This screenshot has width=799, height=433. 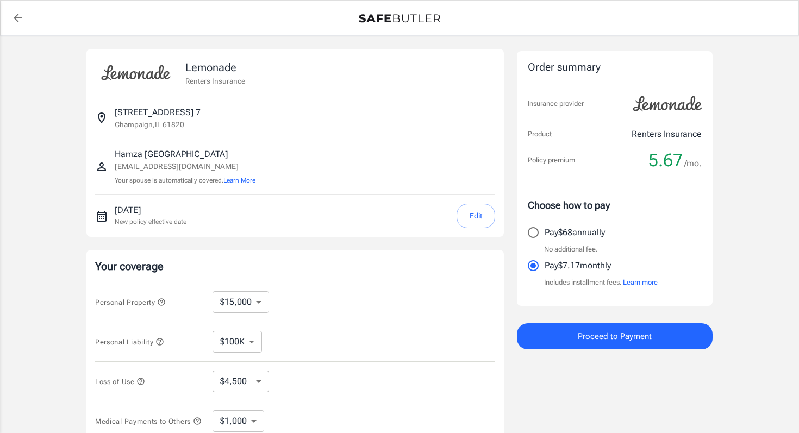 What do you see at coordinates (551, 160) in the screenshot?
I see `p: Policy premium` at bounding box center [551, 160].